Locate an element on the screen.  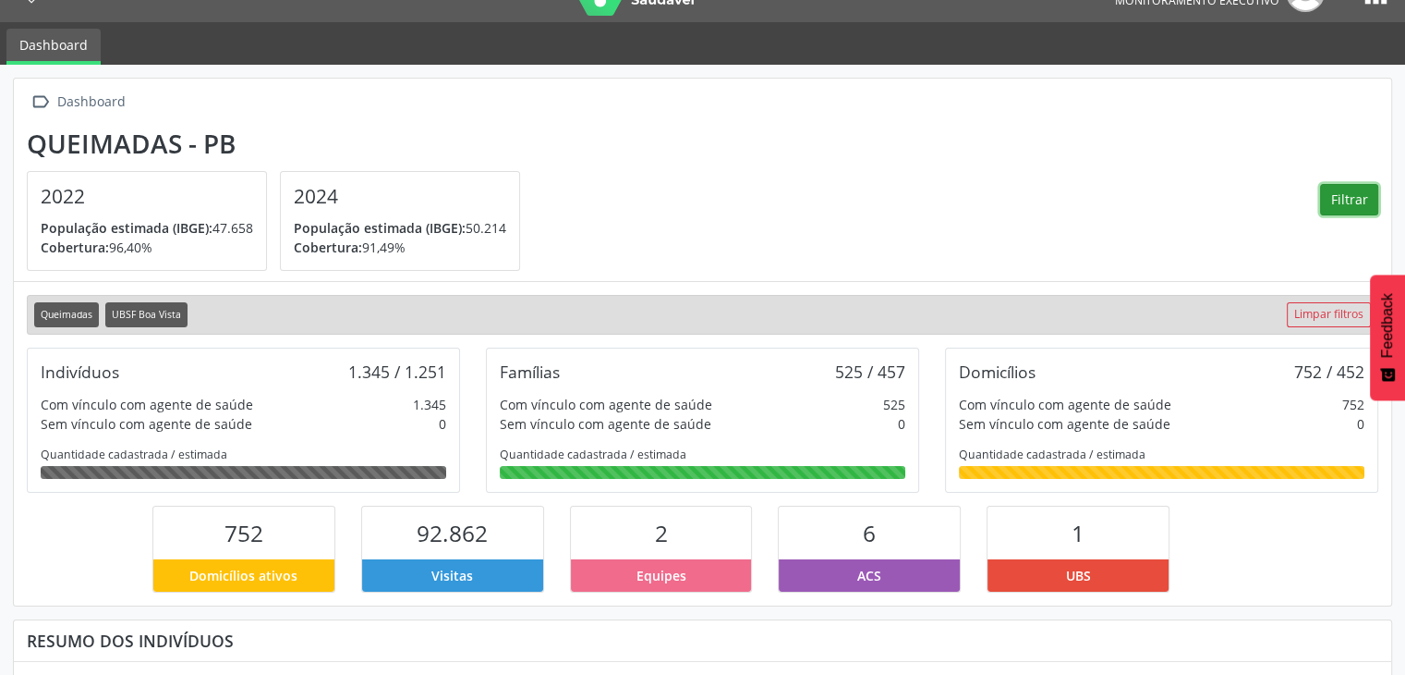
h4: 2024 is located at coordinates (400, 196).